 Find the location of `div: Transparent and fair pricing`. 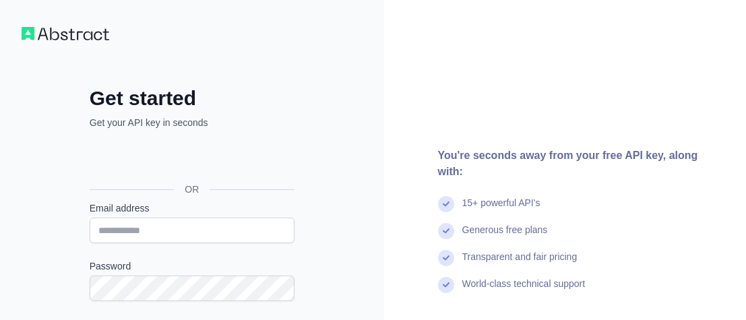

div: Transparent and fair pricing is located at coordinates (520, 264).